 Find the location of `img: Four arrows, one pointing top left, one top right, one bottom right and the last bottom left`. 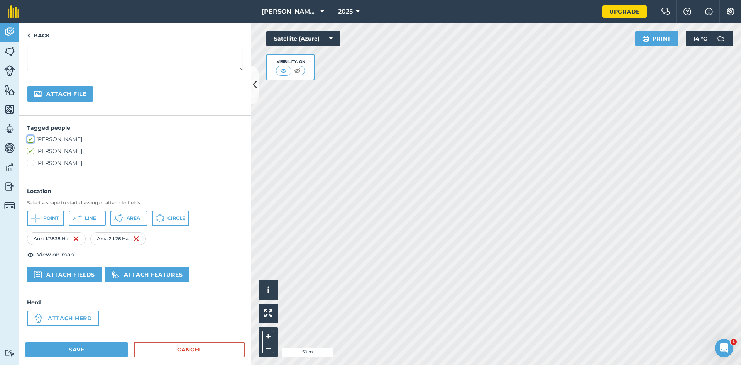

img: Four arrows, one pointing top left, one top right, one bottom right and the last bottom left is located at coordinates (268, 313).